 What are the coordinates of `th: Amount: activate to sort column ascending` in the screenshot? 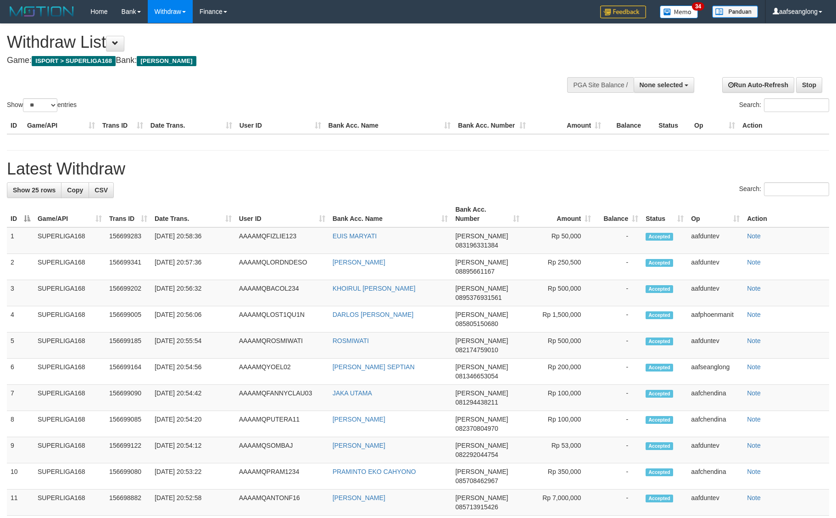 It's located at (559, 214).